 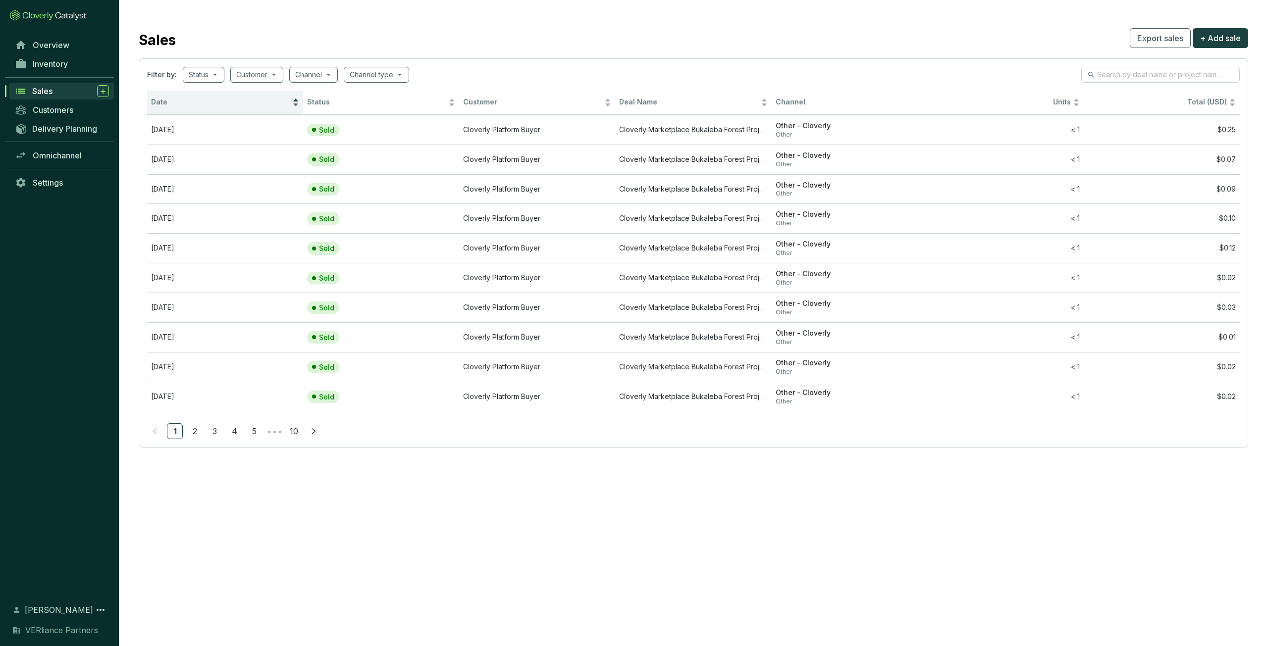 What do you see at coordinates (175, 431) in the screenshot?
I see `li: 1` at bounding box center [175, 431].